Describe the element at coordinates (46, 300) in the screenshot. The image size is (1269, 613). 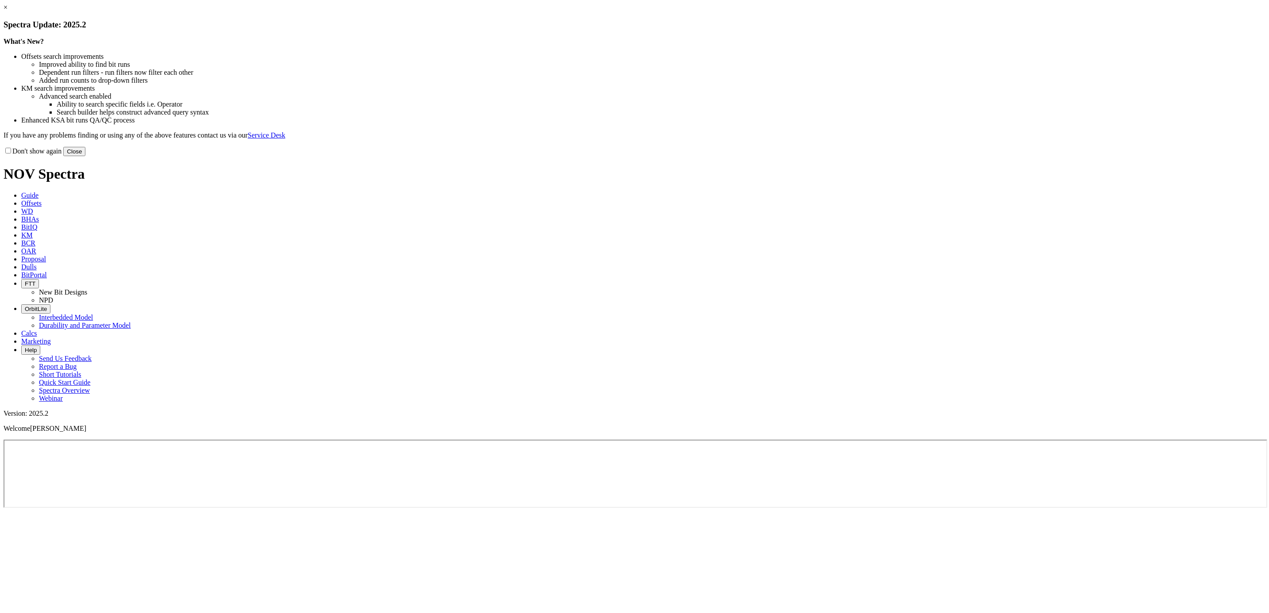
I see `a: NPD` at that location.